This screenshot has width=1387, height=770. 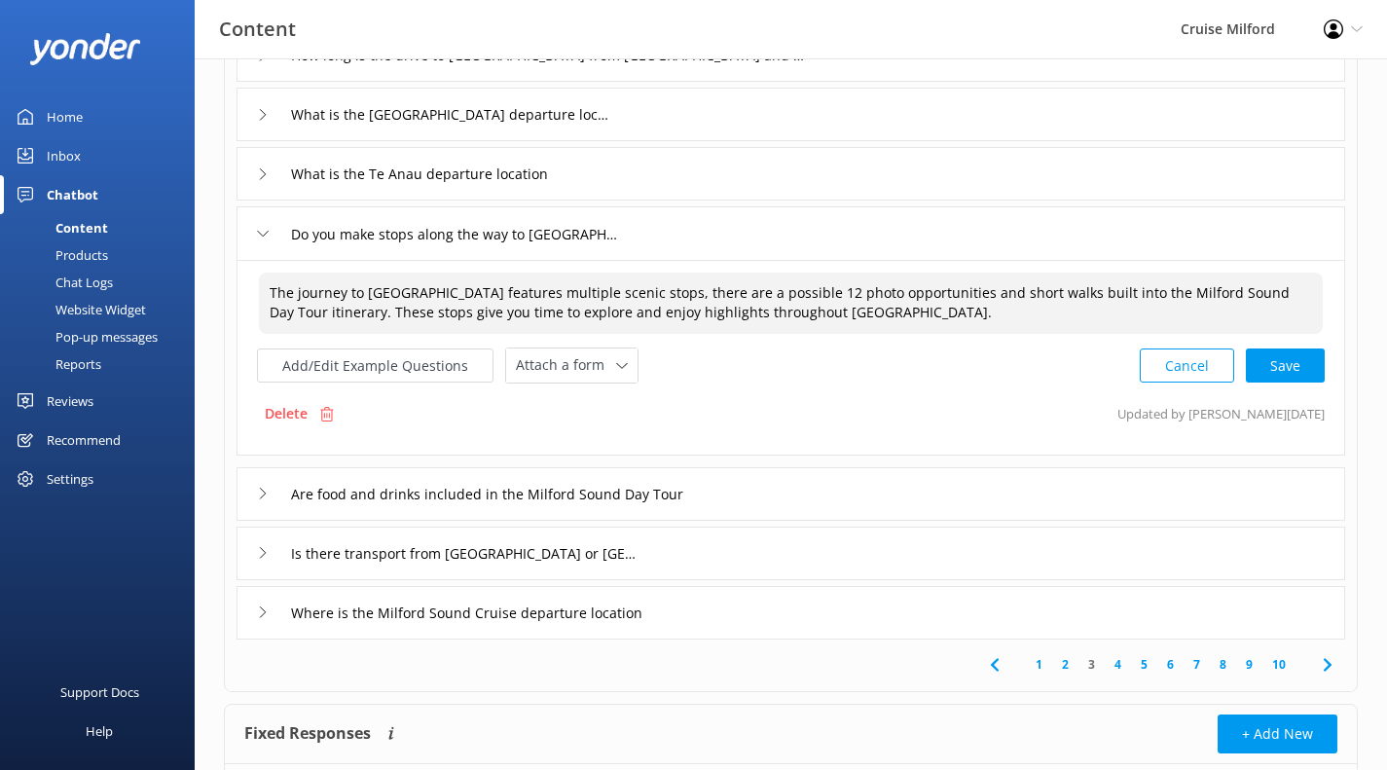 What do you see at coordinates (72, 195) in the screenshot?
I see `div: Chatbot` at bounding box center [72, 195].